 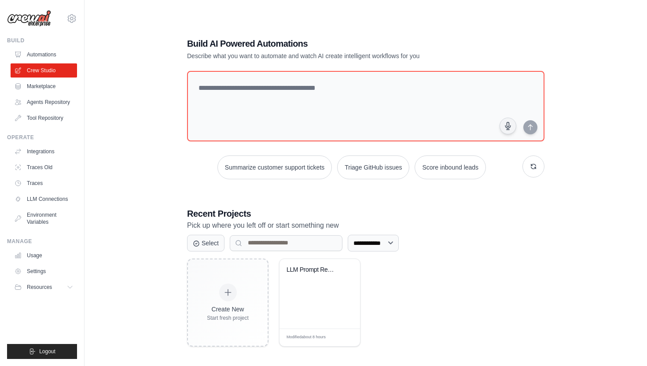 What do you see at coordinates (44, 118) in the screenshot?
I see `a: Tool Repository` at bounding box center [44, 118].